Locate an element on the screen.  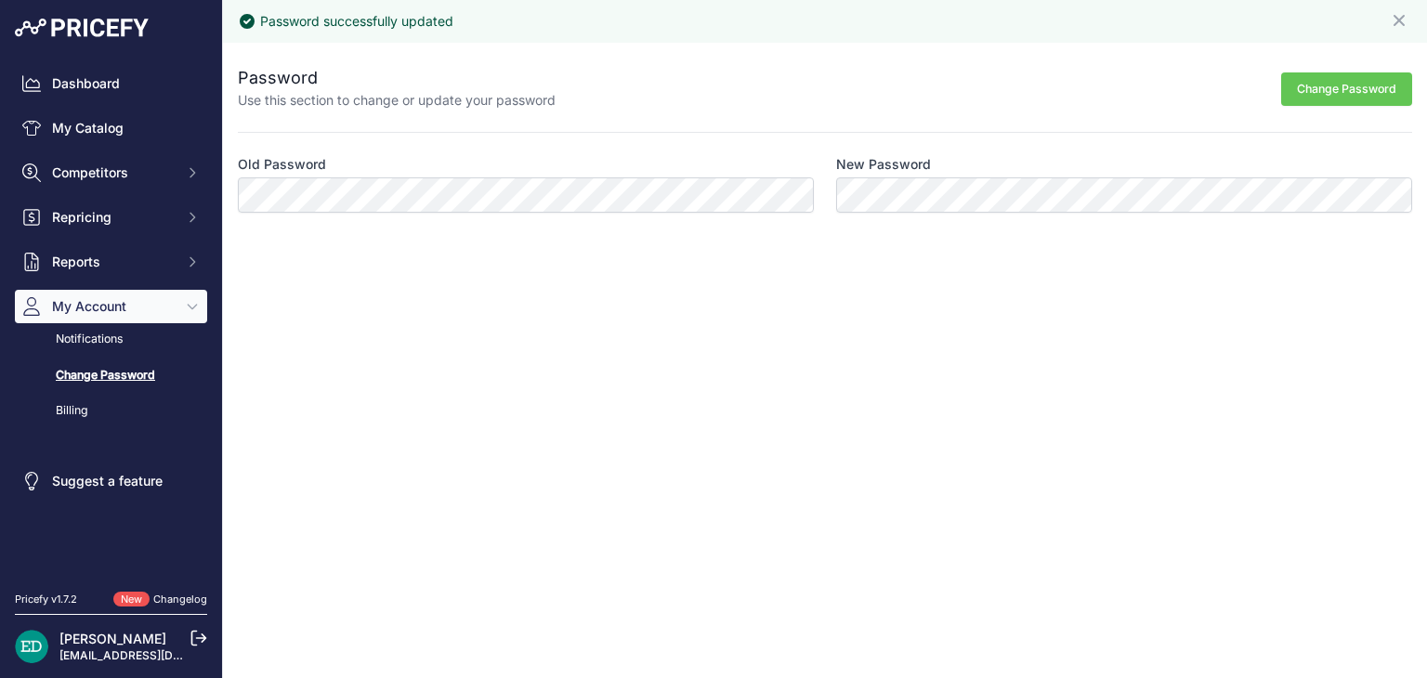
h2: Password is located at coordinates (397, 78).